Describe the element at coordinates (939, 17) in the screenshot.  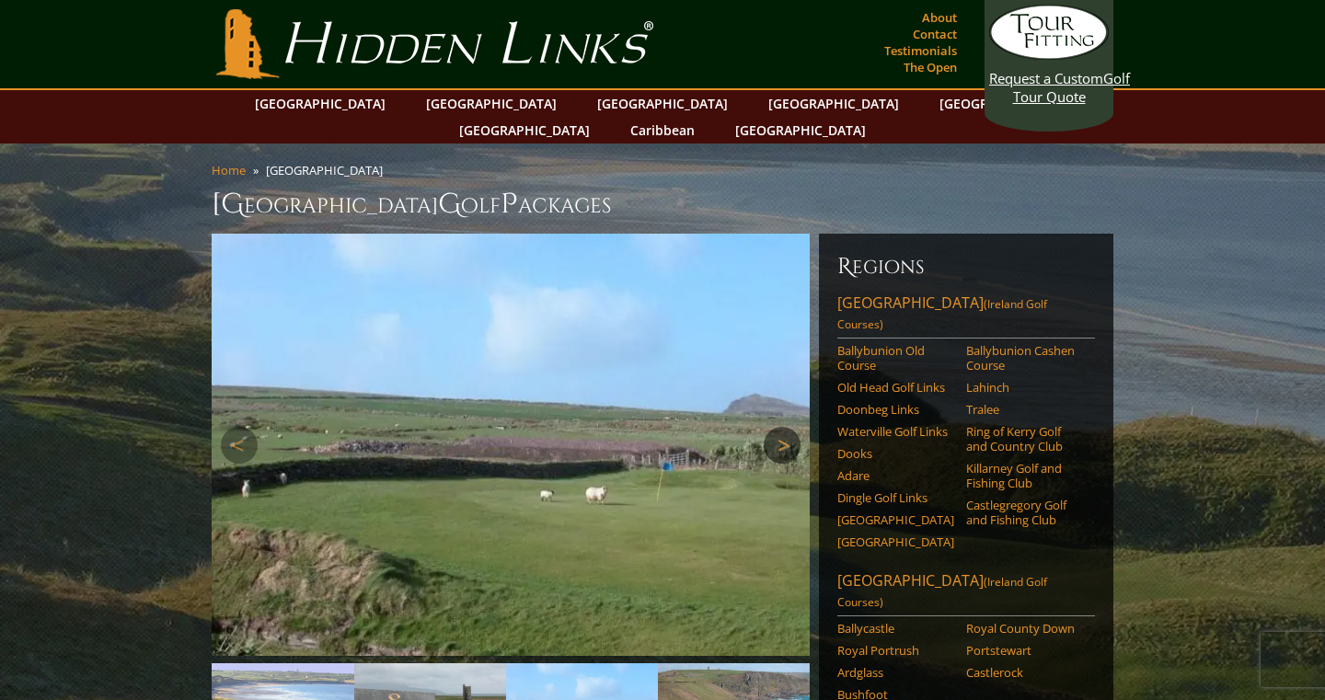
I see `a: About` at that location.